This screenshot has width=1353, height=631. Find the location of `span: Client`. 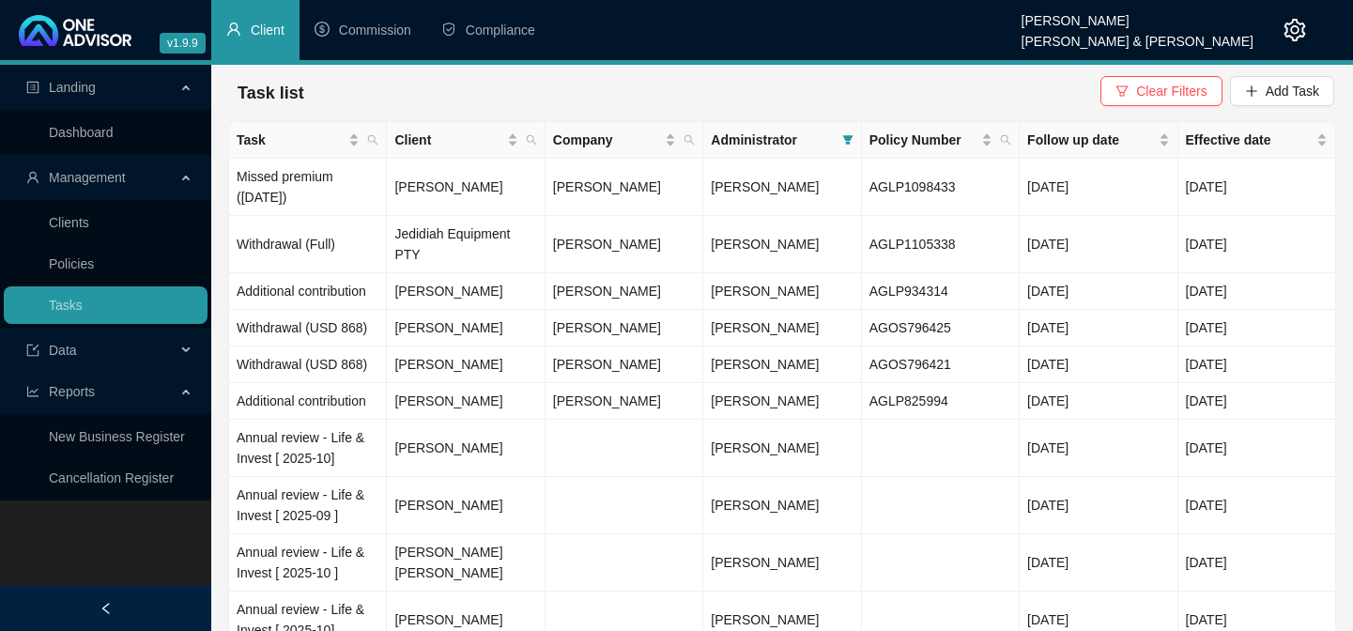

span: Client is located at coordinates (448, 140).